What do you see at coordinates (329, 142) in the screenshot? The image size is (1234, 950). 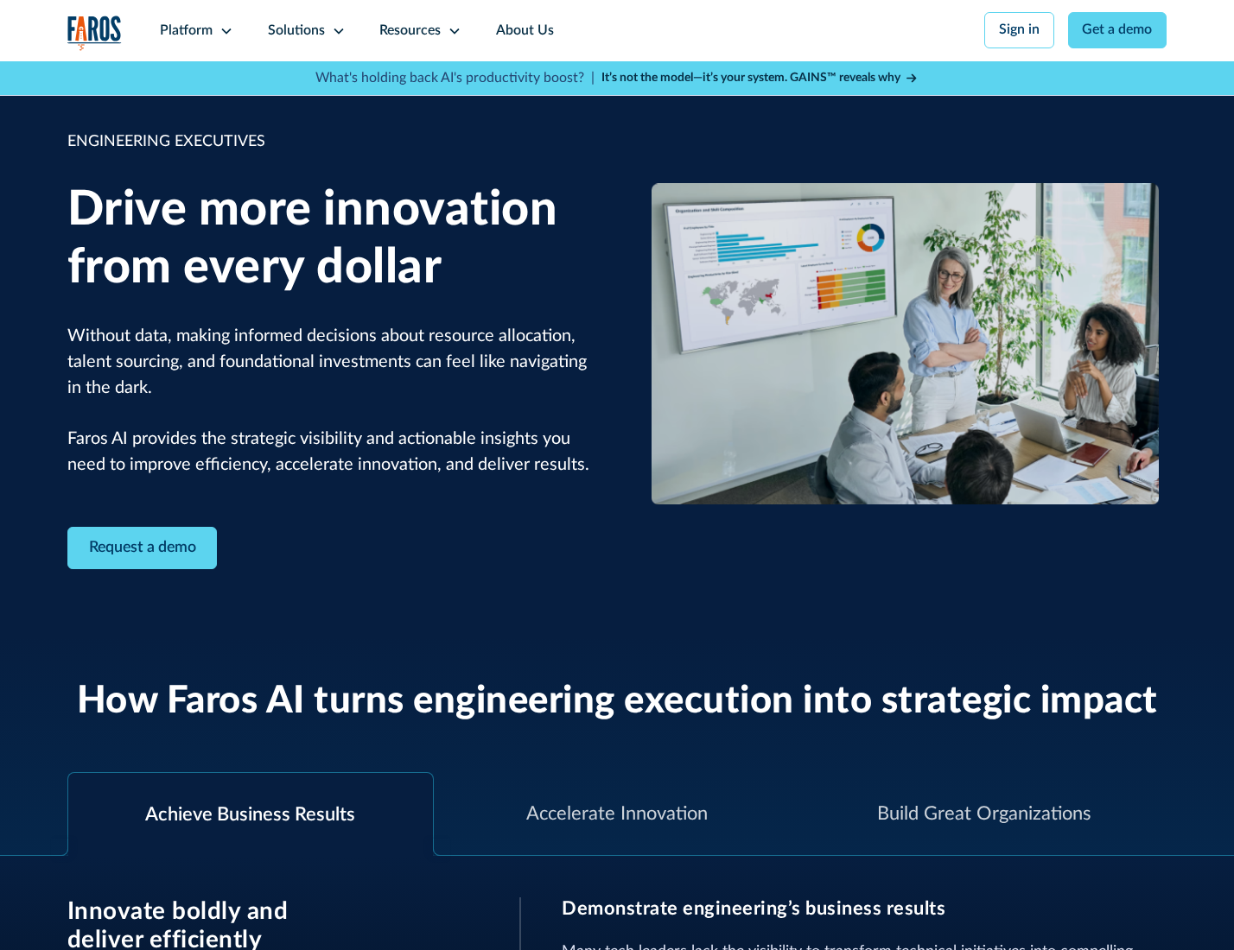 I see `div: ENGINEERING EXECUTIVES` at bounding box center [329, 142].